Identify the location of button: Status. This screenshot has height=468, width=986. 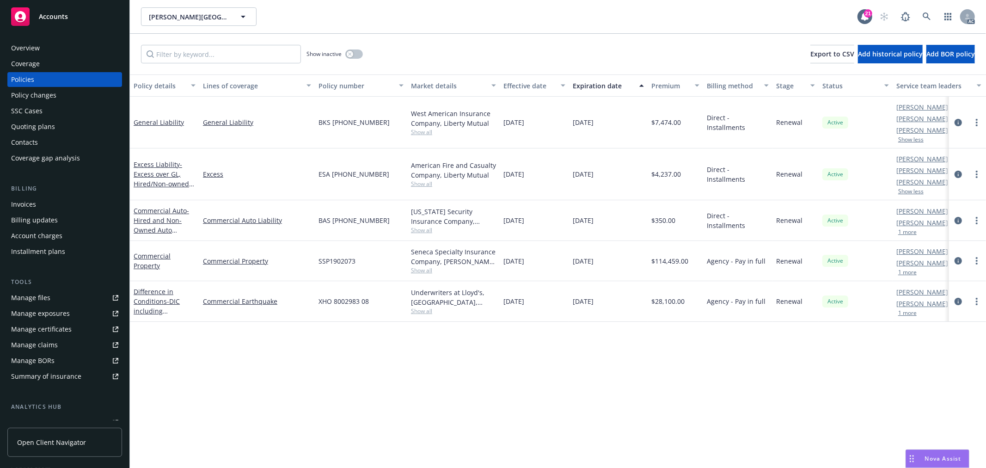
(855, 85).